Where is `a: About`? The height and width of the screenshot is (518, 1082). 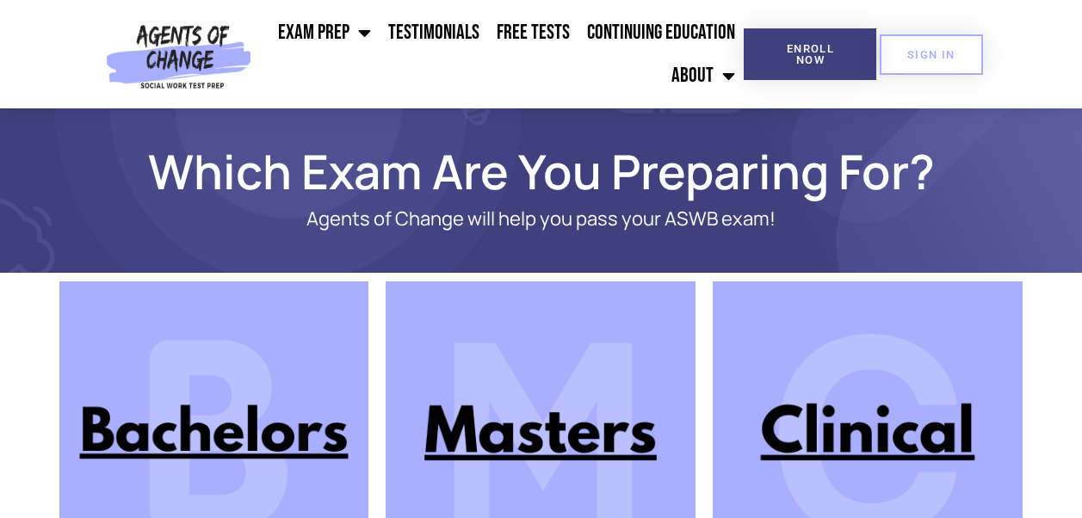
a: About is located at coordinates (703, 76).